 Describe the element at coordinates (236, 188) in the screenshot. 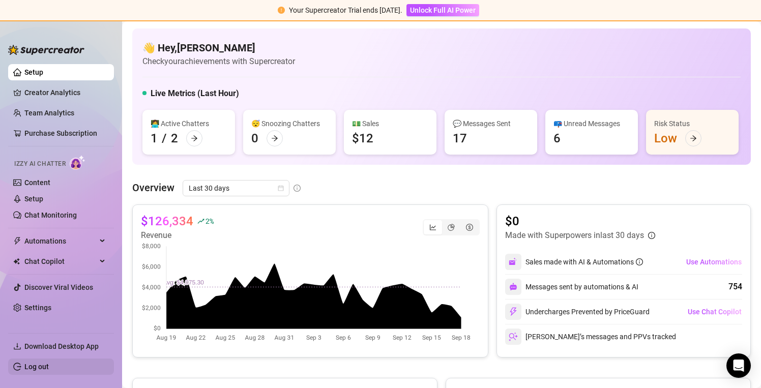

I see `span: Last 30 days` at that location.